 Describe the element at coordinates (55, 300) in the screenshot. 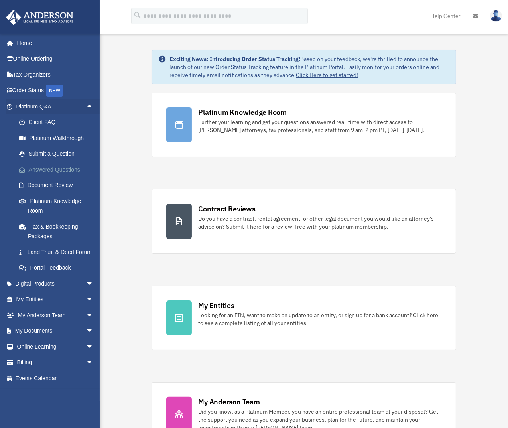

I see `a: My Entitiesarrow_drop_down` at that location.